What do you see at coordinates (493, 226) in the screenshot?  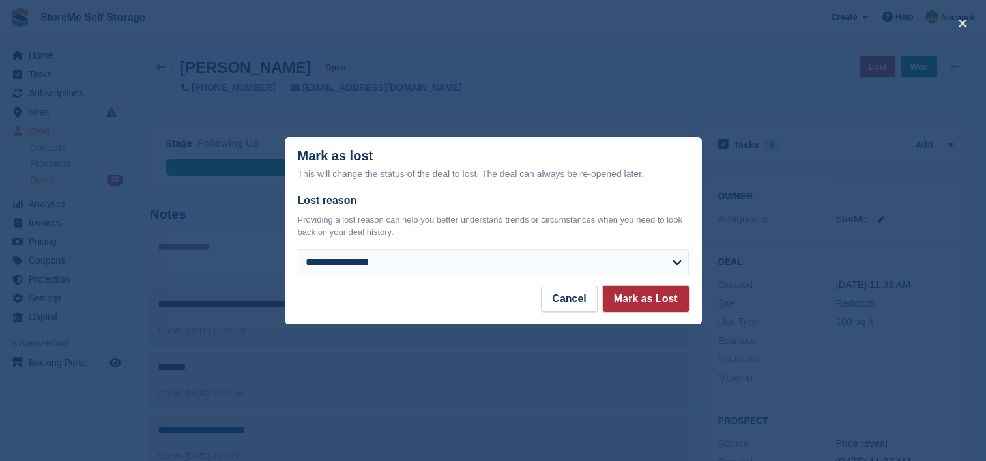 I see `p: Providing a lost reason can help you better understand trends or circumstances when you need to l...` at bounding box center [493, 226].